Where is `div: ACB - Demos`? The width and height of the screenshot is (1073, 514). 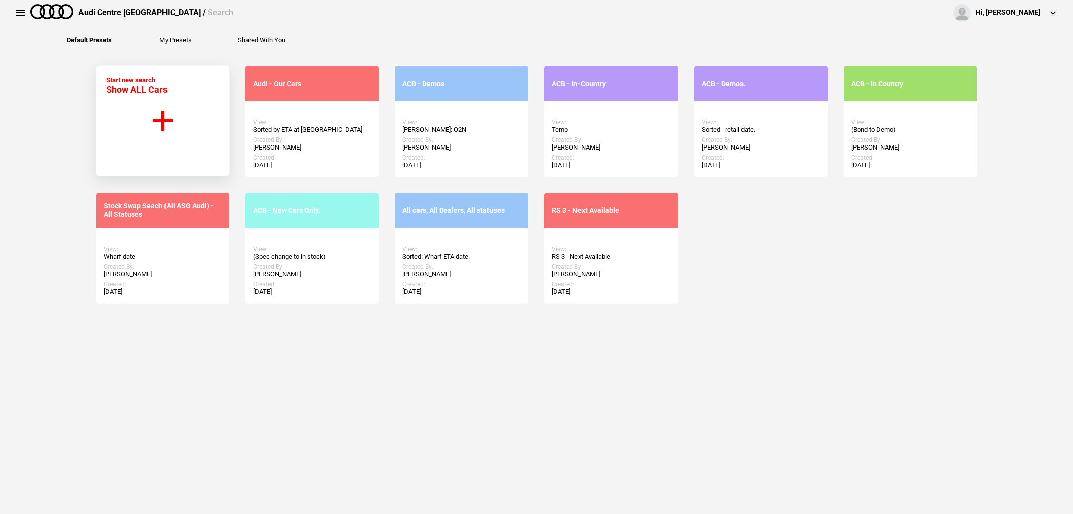 div: ACB - Demos is located at coordinates (461, 84).